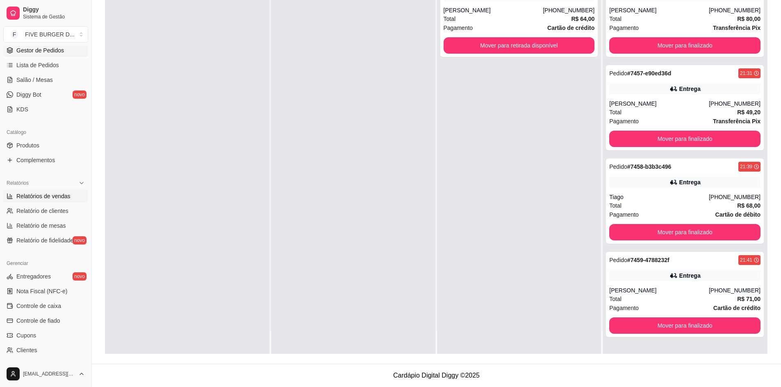 Image resolution: width=781 pixels, height=387 pixels. Describe the element at coordinates (18, 183) in the screenshot. I see `span: Relatórios` at that location.